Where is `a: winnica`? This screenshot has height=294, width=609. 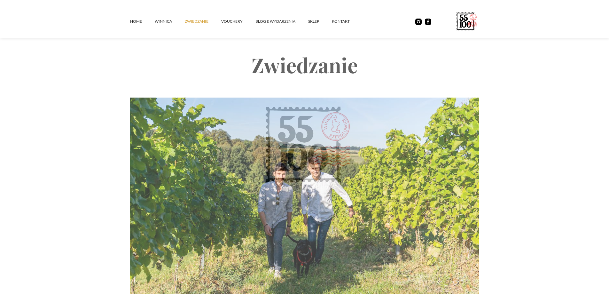
a: winnica is located at coordinates (170, 21).